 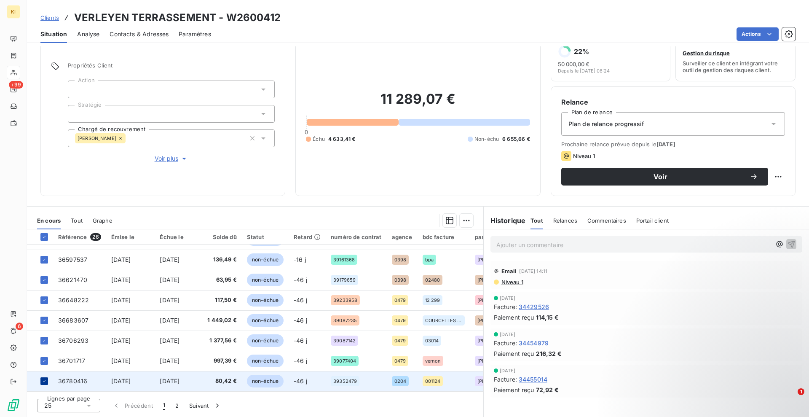 What do you see at coordinates (102, 220) in the screenshot?
I see `span: Graphe` at bounding box center [102, 220].